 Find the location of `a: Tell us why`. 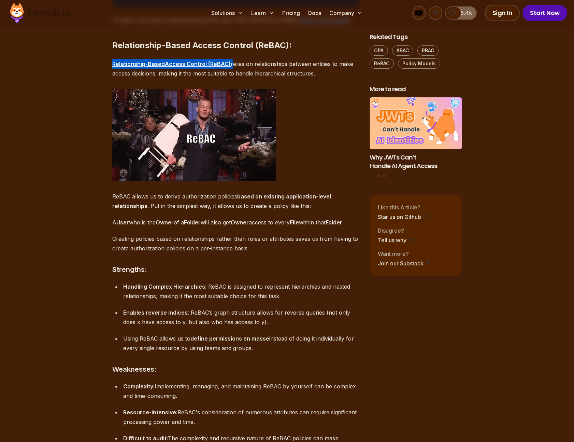

a: Tell us why is located at coordinates (396, 240).